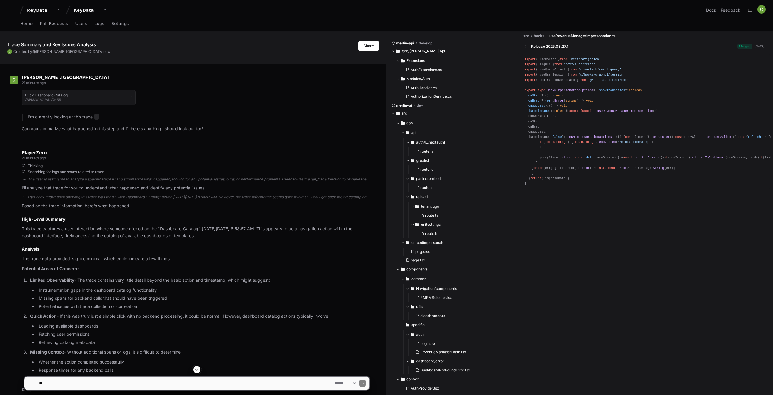  What do you see at coordinates (458, 325) in the screenshot?
I see `button: specific` at bounding box center [458, 325].